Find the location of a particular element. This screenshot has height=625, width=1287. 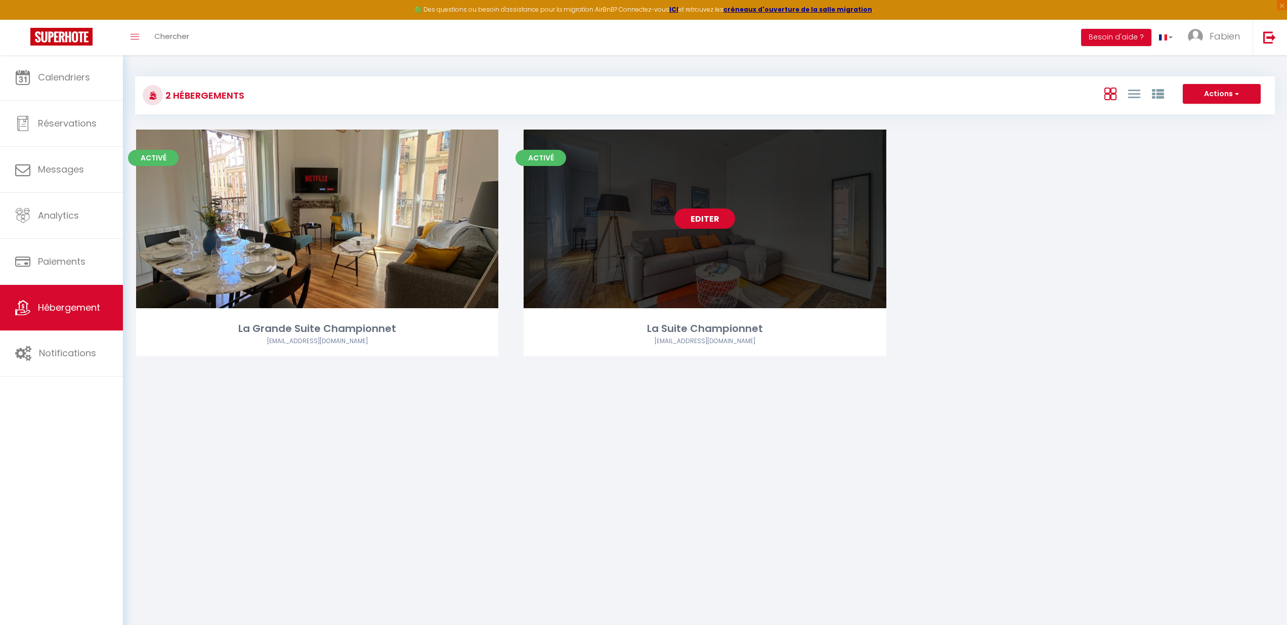

span: Fabien is located at coordinates (1225, 36).